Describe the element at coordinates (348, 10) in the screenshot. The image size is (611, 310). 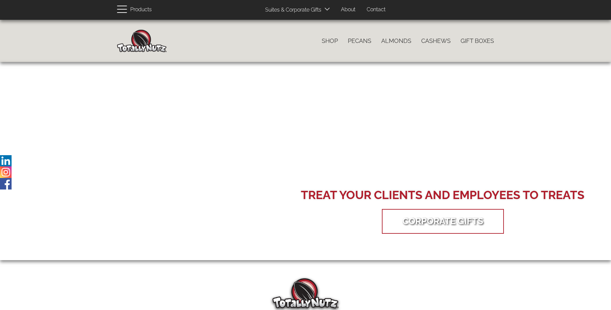
I see `a: About` at that location.